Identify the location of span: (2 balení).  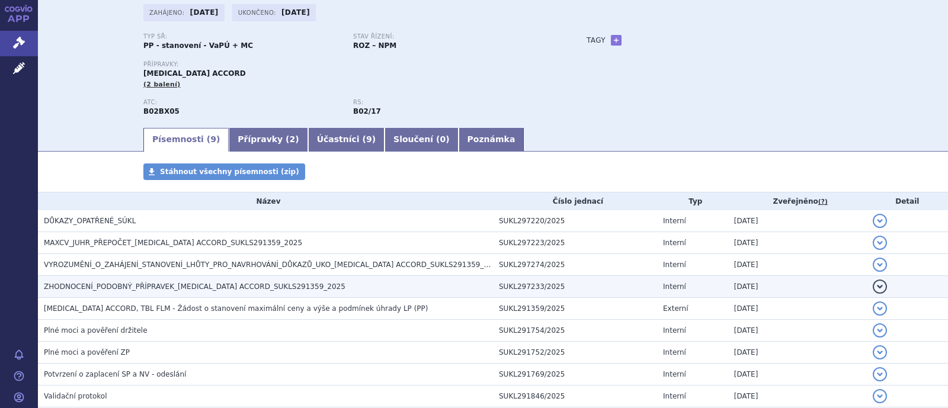
(162, 84).